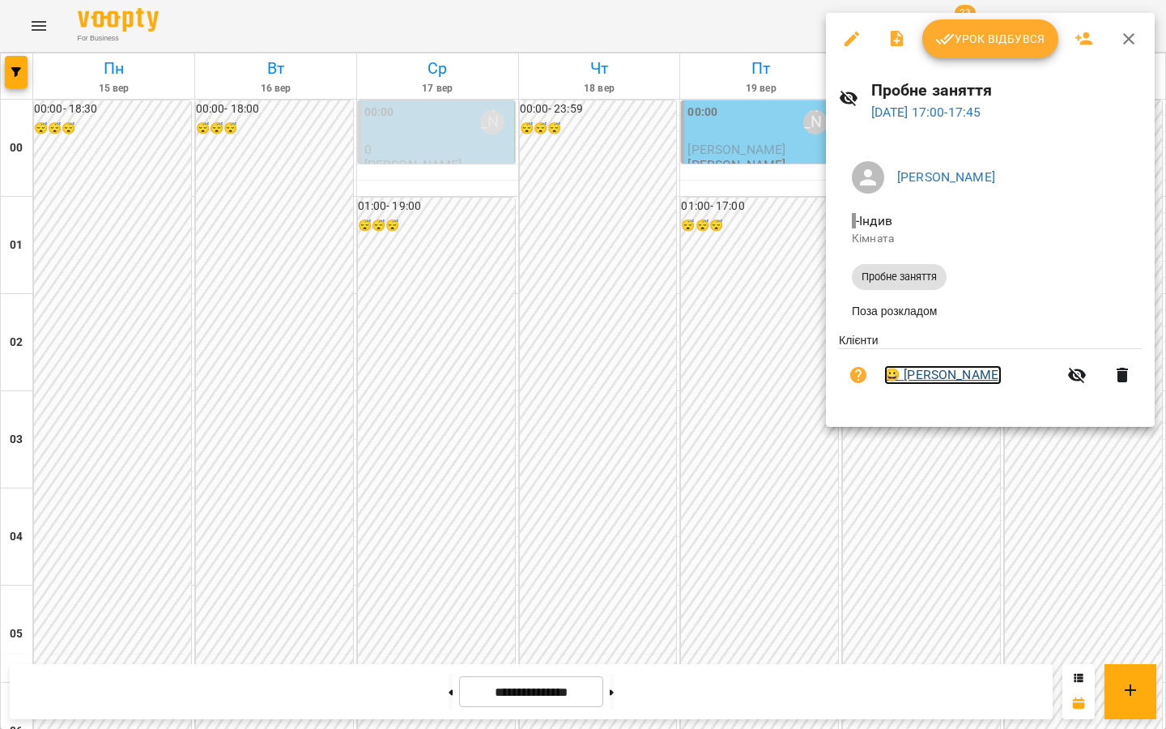 This screenshot has height=729, width=1166. I want to click on span: Урок відбувся, so click(991, 39).